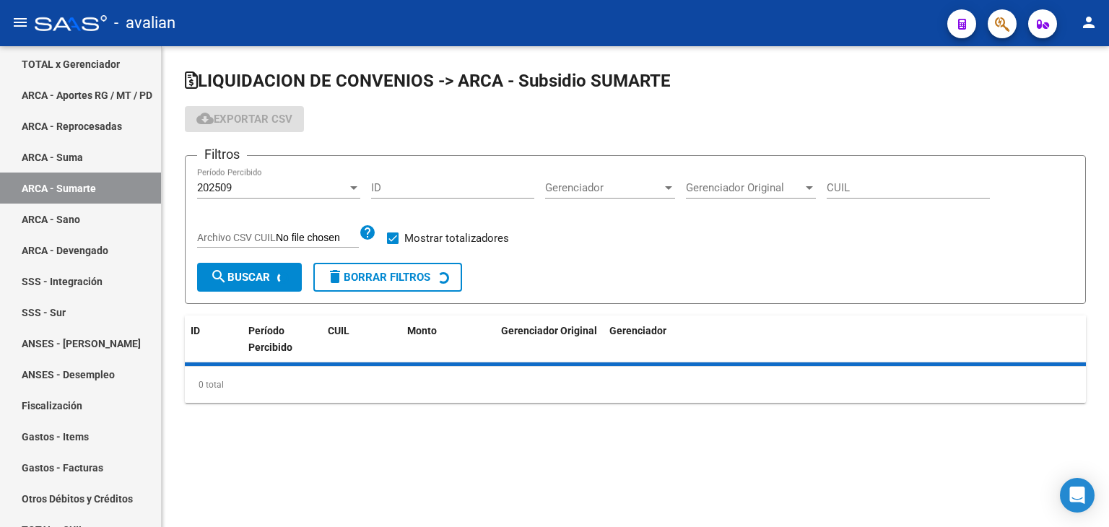 Image resolution: width=1109 pixels, height=527 pixels. Describe the element at coordinates (317, 238) in the screenshot. I see `input: Archivo CSV CUIL` at that location.